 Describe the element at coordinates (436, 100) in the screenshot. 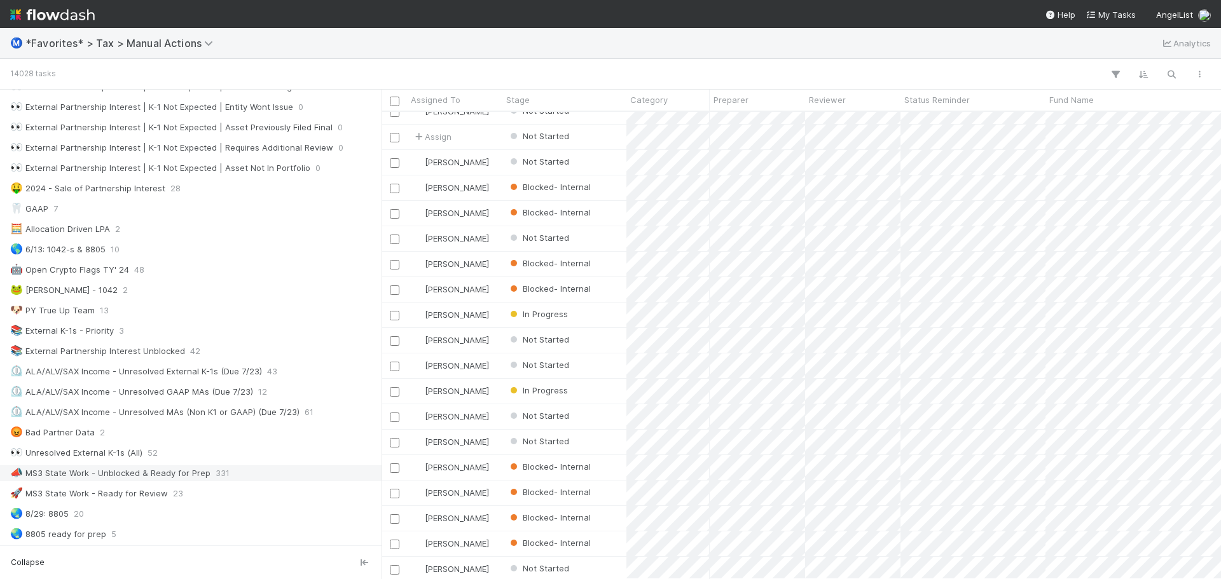

I see `span: Assigned To` at that location.